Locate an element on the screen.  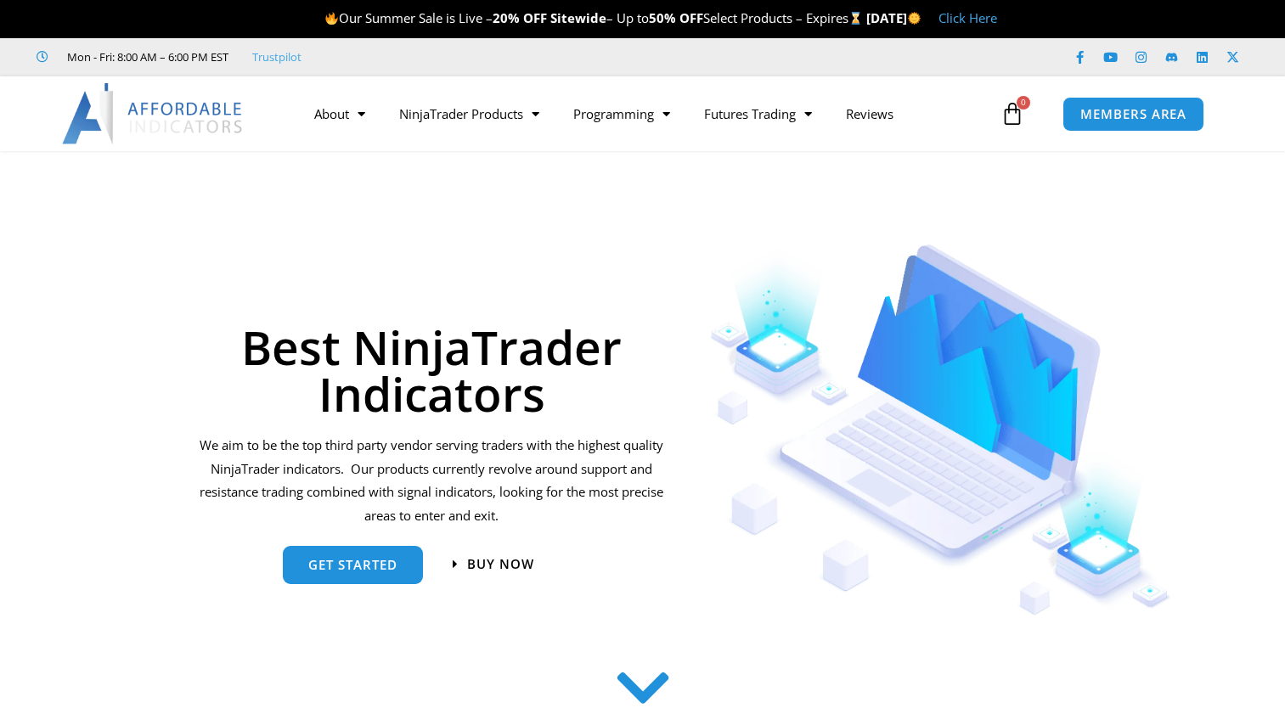
a: Reviews is located at coordinates (869, 114).